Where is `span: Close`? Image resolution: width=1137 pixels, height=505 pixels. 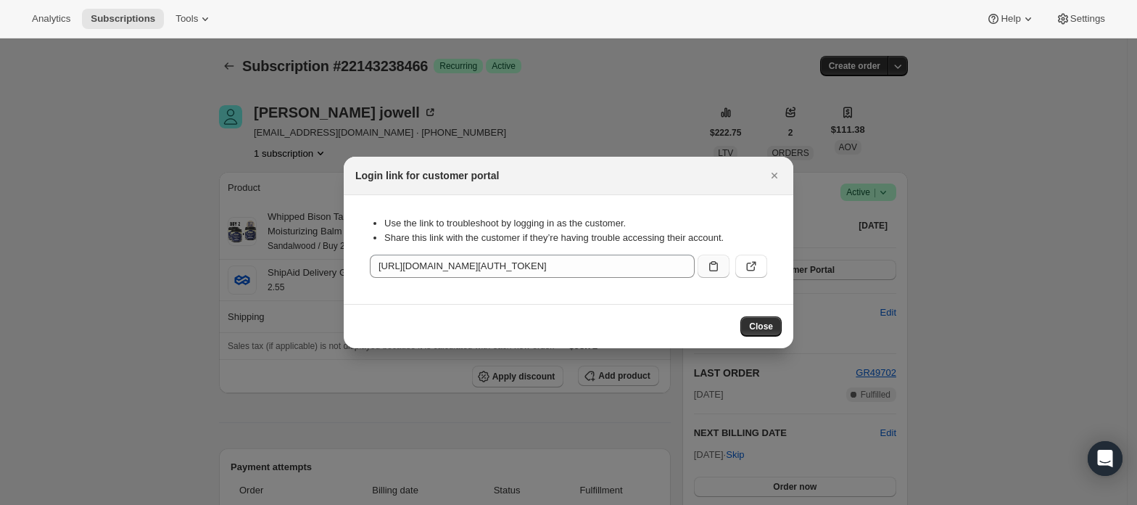
span: Close is located at coordinates (761, 326).